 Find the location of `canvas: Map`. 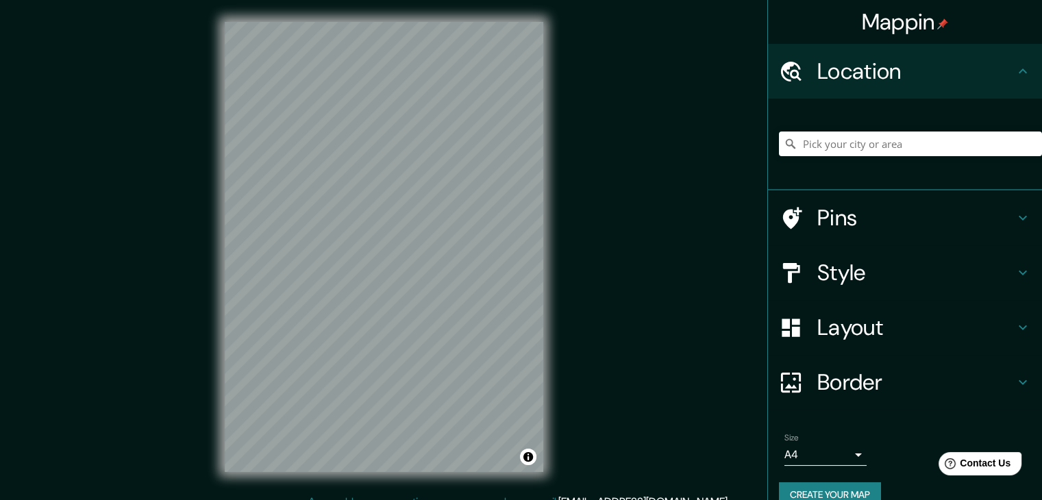

canvas: Map is located at coordinates (384, 247).